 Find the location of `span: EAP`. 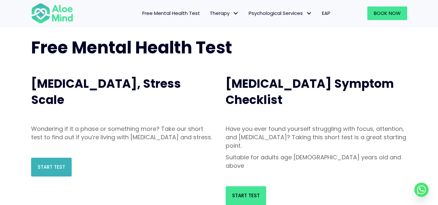

span: EAP is located at coordinates (326, 13).